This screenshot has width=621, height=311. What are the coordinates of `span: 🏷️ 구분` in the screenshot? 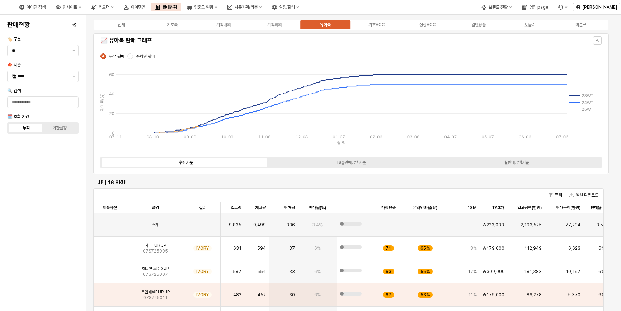 It's located at (14, 39).